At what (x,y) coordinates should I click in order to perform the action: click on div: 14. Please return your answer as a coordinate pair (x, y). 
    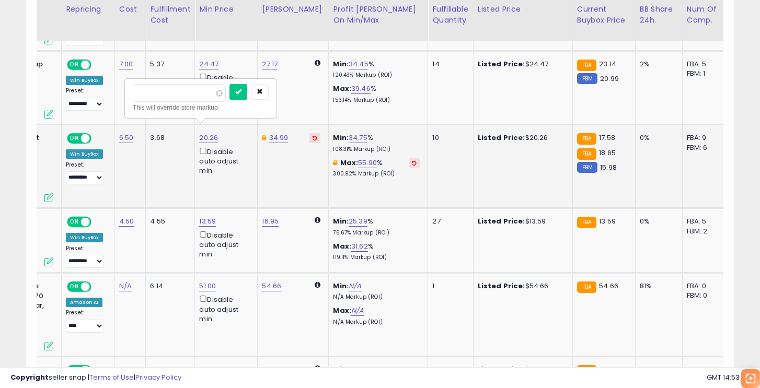
    Looking at the image, I should click on (448, 64).